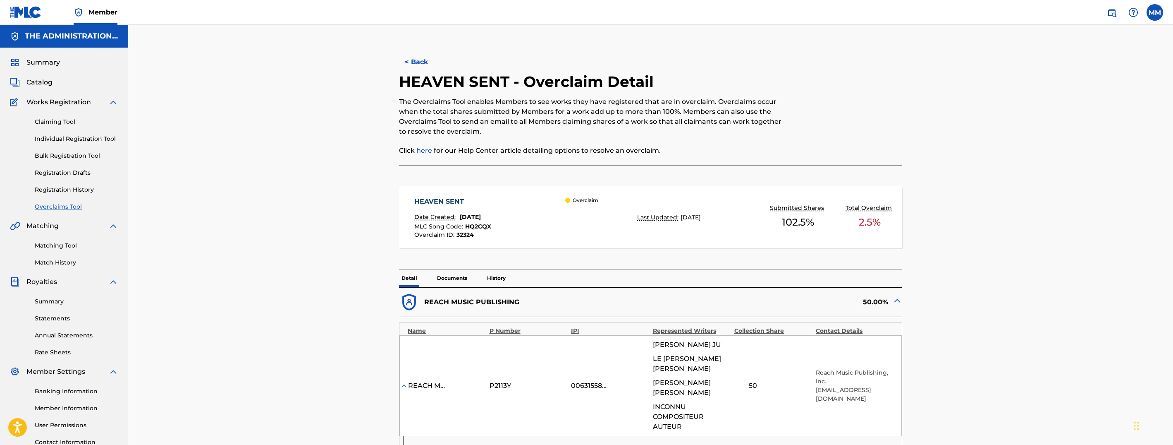 The height and width of the screenshot is (445, 1173). What do you see at coordinates (56, 371) in the screenshot?
I see `span: Member Settings` at bounding box center [56, 371].